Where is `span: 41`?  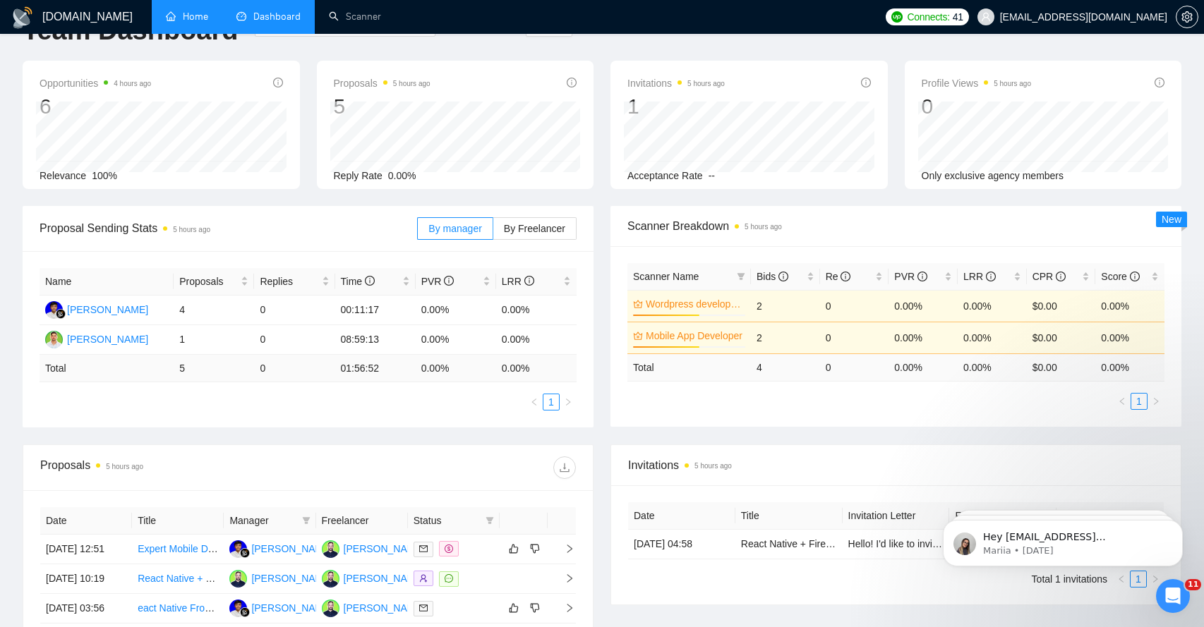
span: 41 is located at coordinates (957, 17).